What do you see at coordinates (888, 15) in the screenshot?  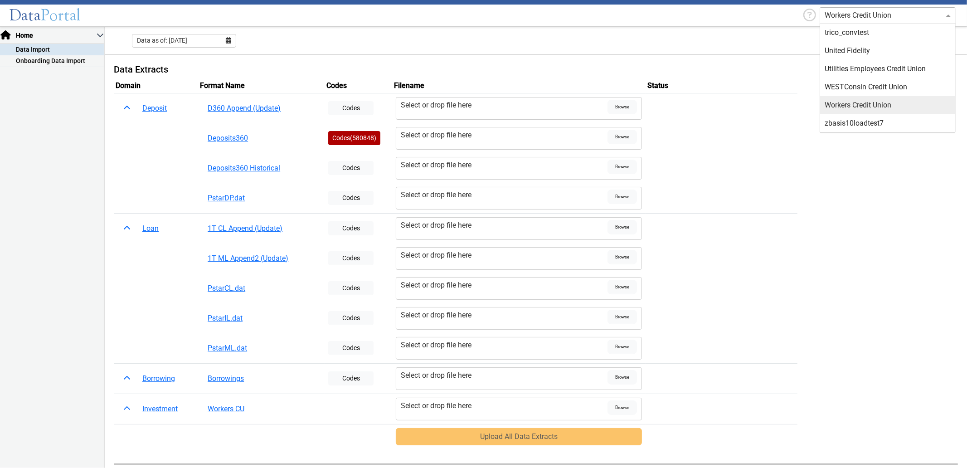 I see `ng-select: Workers Credit Union` at bounding box center [888, 15].